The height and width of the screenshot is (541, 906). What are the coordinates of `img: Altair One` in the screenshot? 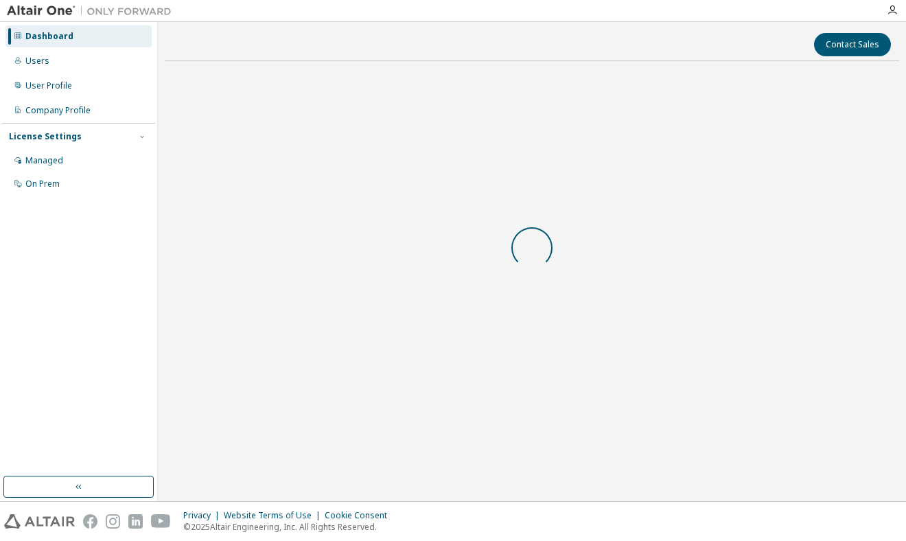 It's located at (93, 11).